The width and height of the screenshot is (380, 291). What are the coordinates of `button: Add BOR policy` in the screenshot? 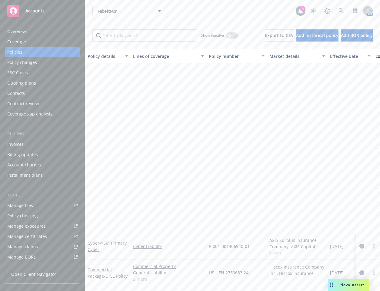 It's located at (357, 35).